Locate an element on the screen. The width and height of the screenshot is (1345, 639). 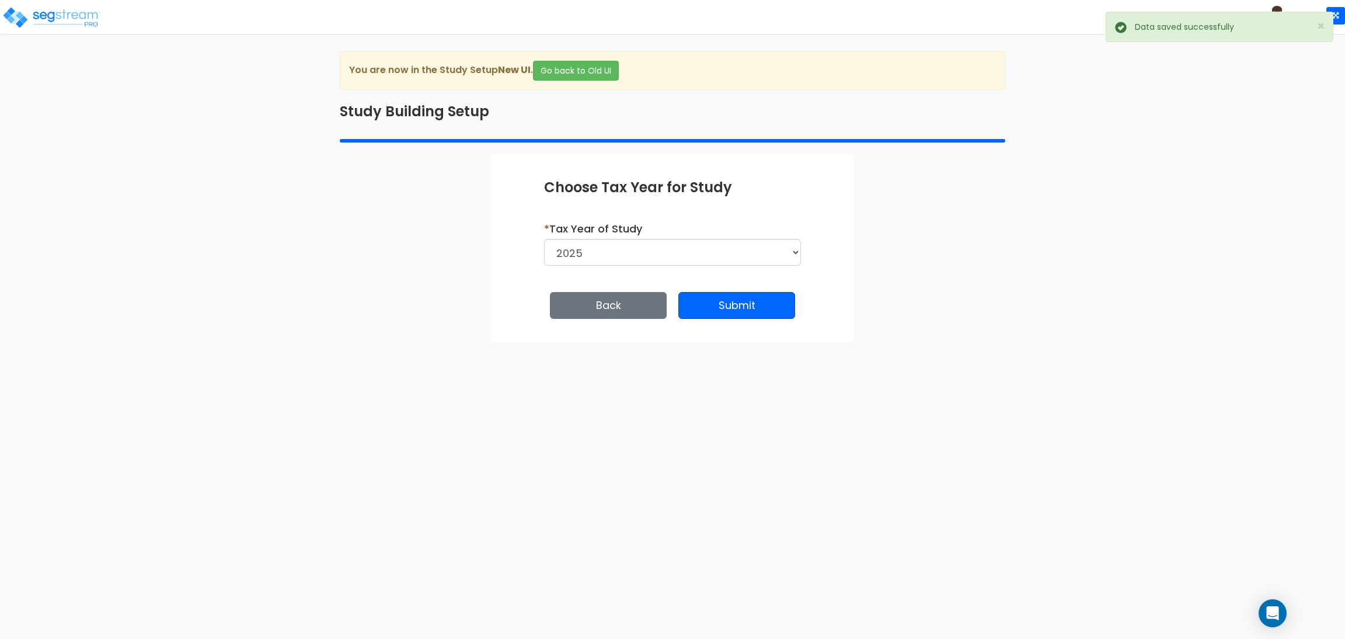
div: Study Building Setup is located at coordinates (673, 112).